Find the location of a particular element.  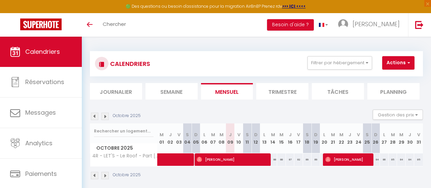

img: logout is located at coordinates (419, 25).